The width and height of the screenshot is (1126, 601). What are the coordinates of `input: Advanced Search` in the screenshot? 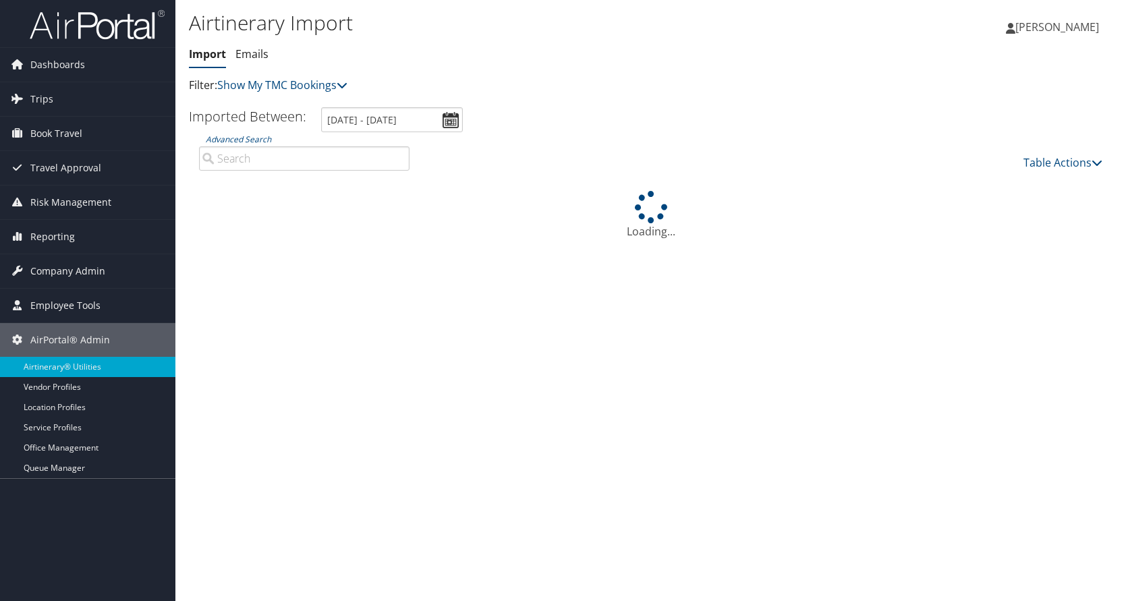 It's located at (304, 159).